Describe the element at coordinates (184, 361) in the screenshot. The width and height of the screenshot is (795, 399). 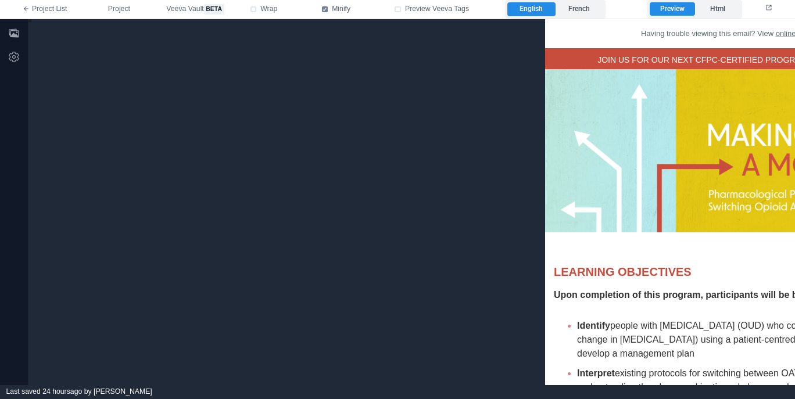
I see `p: existing protocols for switching between OATs, with a focus on understanding the pharmacokinetic ...` at that location.